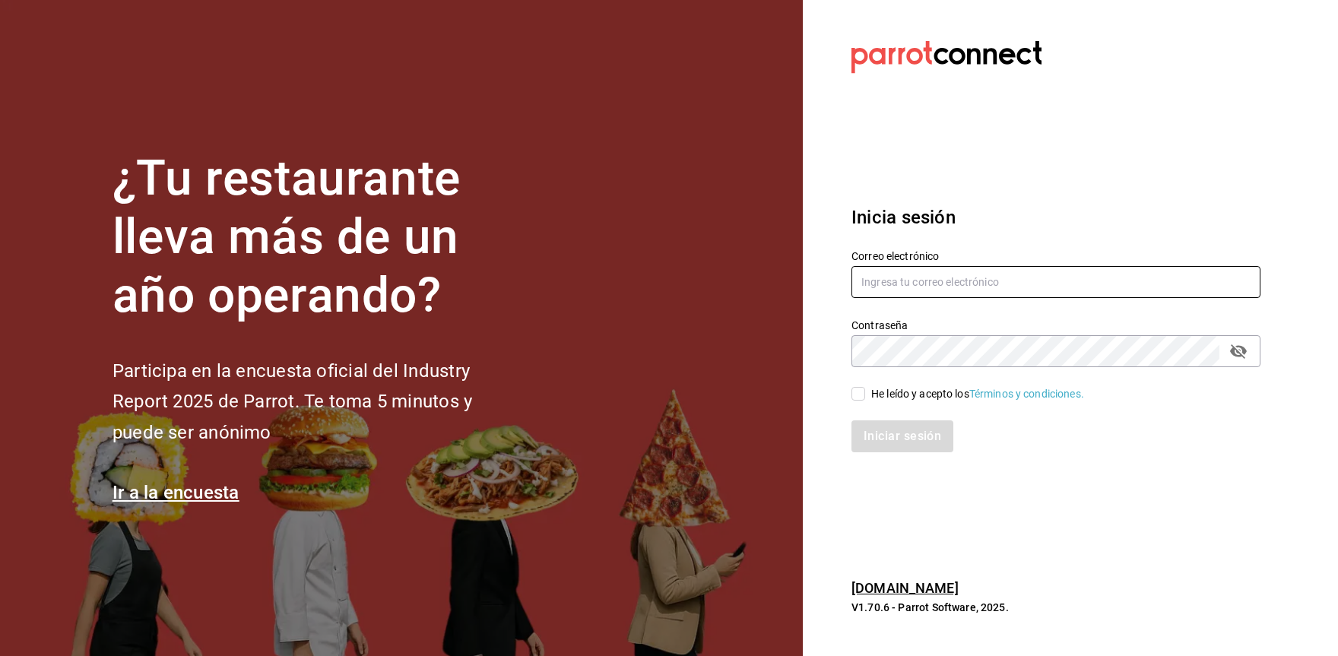  What do you see at coordinates (1056, 607) in the screenshot?
I see `p: V1.70.6 - Parrot Software, 2025.` at bounding box center [1056, 607].